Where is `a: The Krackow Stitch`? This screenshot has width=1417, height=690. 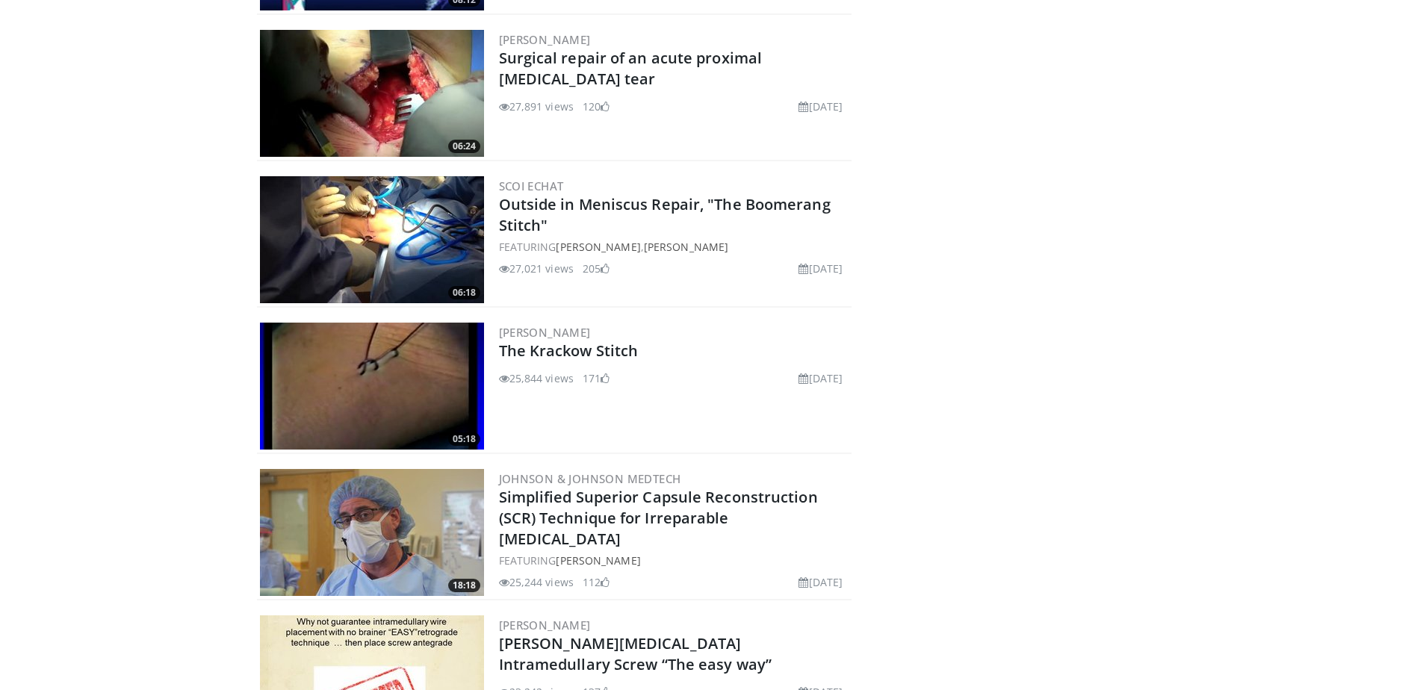
a: The Krackow Stitch is located at coordinates (568, 350).